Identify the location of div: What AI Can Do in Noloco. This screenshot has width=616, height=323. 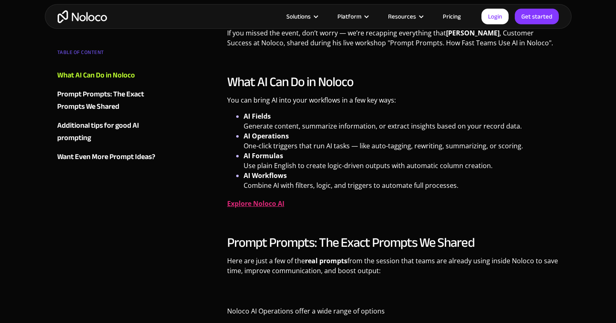
(96, 75).